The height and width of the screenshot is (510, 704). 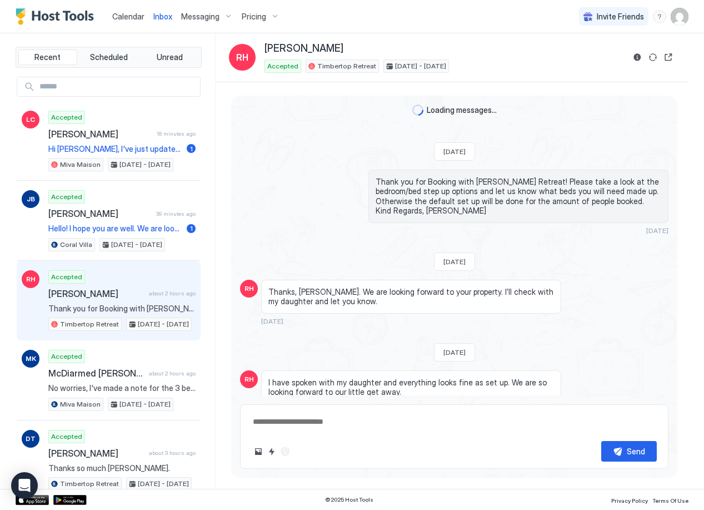 What do you see at coordinates (31, 120) in the screenshot?
I see `span: LC` at bounding box center [31, 120].